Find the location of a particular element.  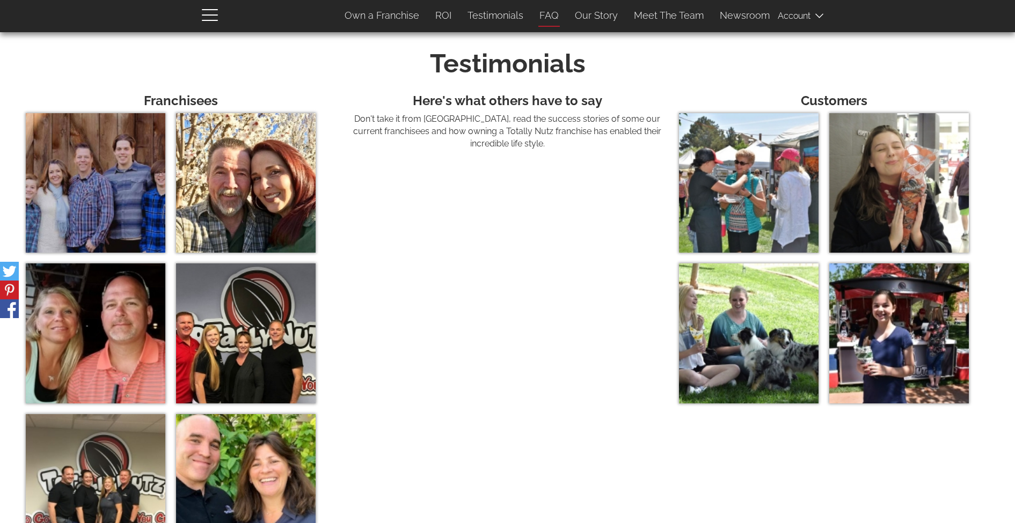

img: Abby in front of a Totally Nutz kiosk is located at coordinates (899, 333).